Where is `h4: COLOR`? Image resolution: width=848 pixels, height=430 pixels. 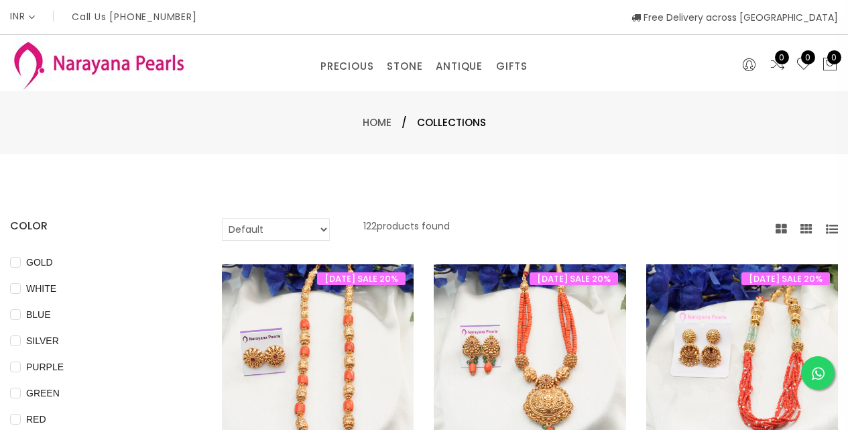
h4: COLOR is located at coordinates (96, 226).